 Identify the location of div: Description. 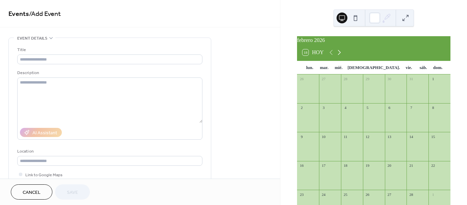
(109, 73).